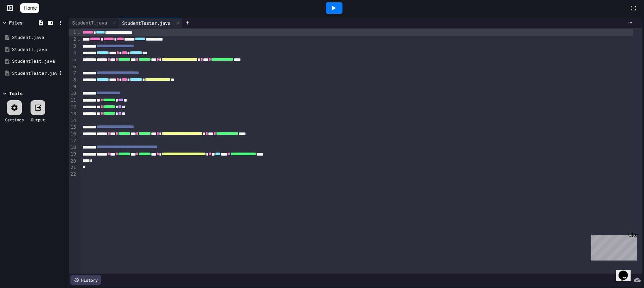 This screenshot has height=288, width=644. What do you see at coordinates (30, 8) in the screenshot?
I see `a: Home` at bounding box center [30, 8].